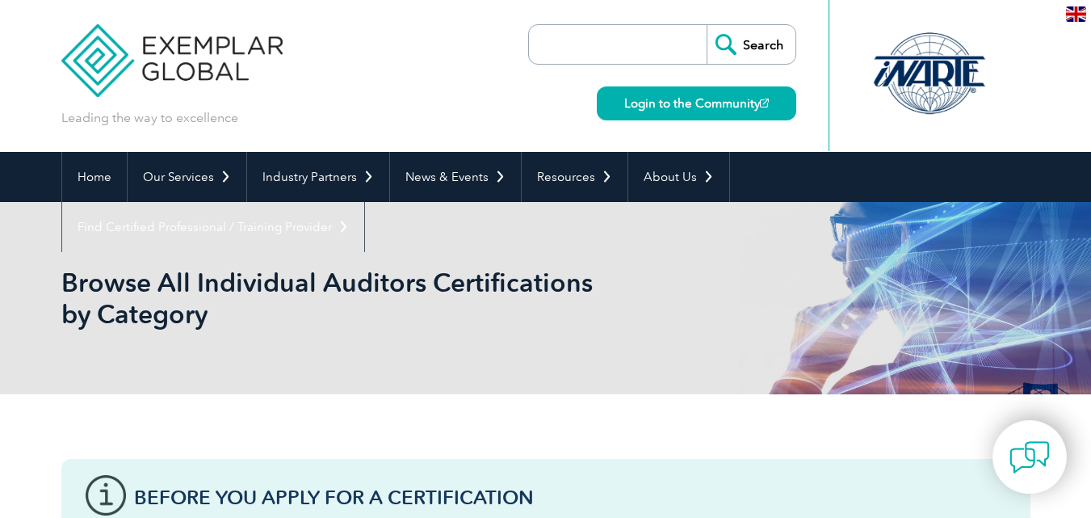  I want to click on a: About Us, so click(678, 177).